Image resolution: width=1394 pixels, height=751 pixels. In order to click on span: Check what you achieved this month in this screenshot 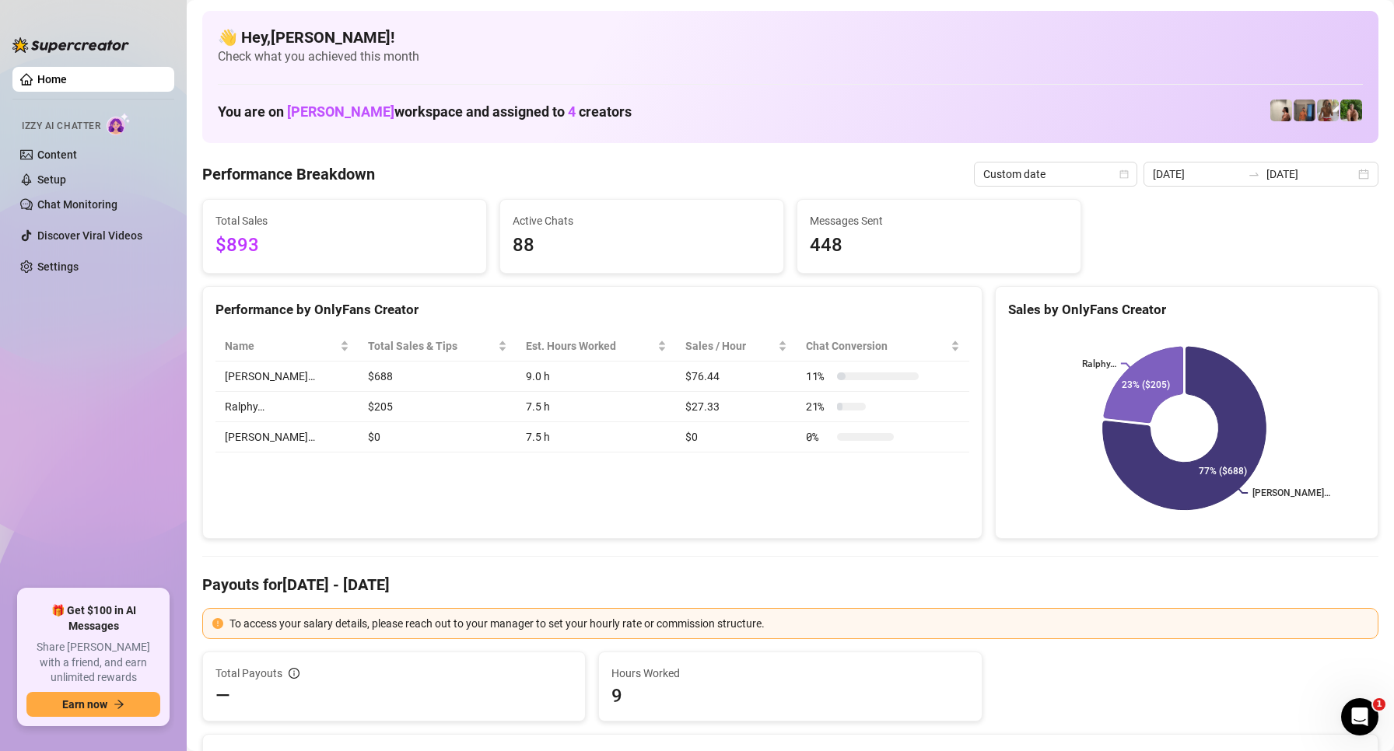, I will do `click(790, 57)`.